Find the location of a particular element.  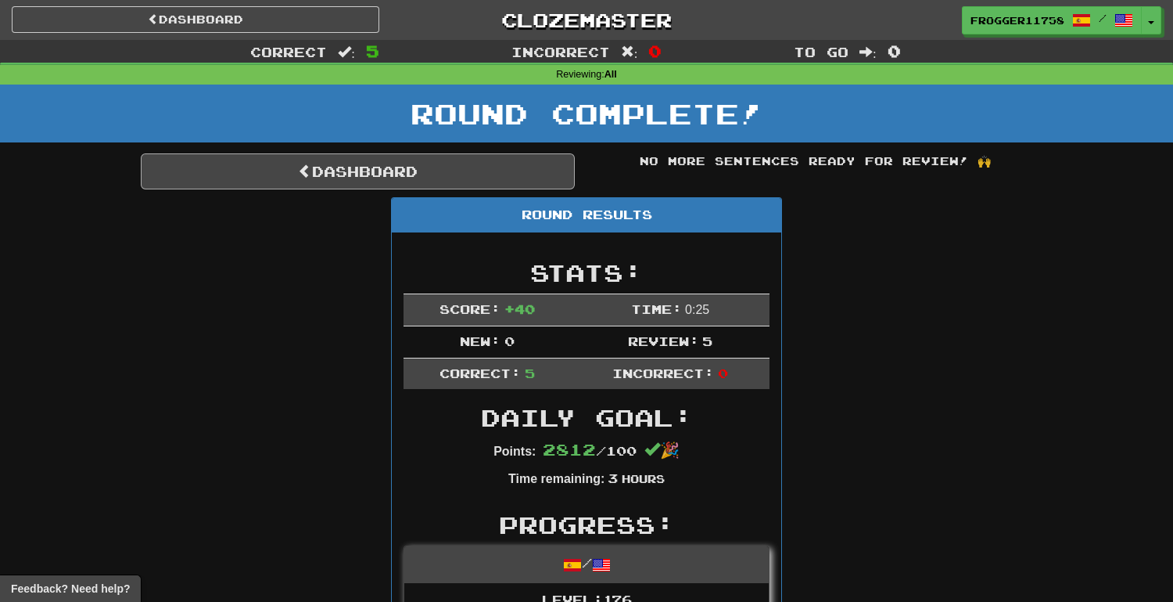

span: Incorrect: is located at coordinates (663, 372).